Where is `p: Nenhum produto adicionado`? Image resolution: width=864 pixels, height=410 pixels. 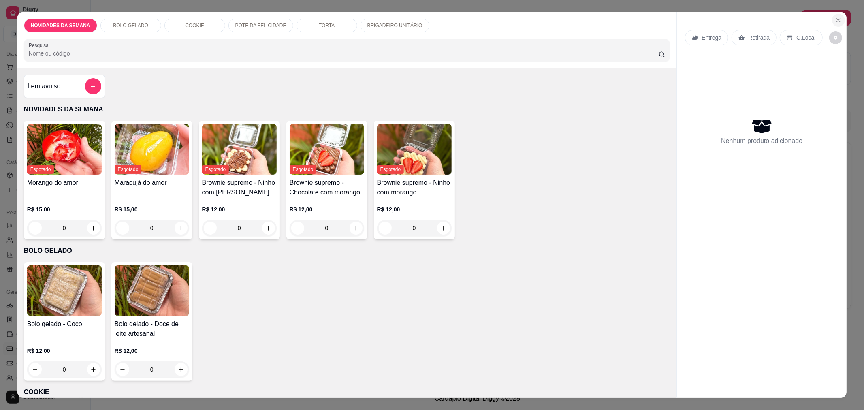
p: Nenhum produto adicionado is located at coordinates (761, 141).